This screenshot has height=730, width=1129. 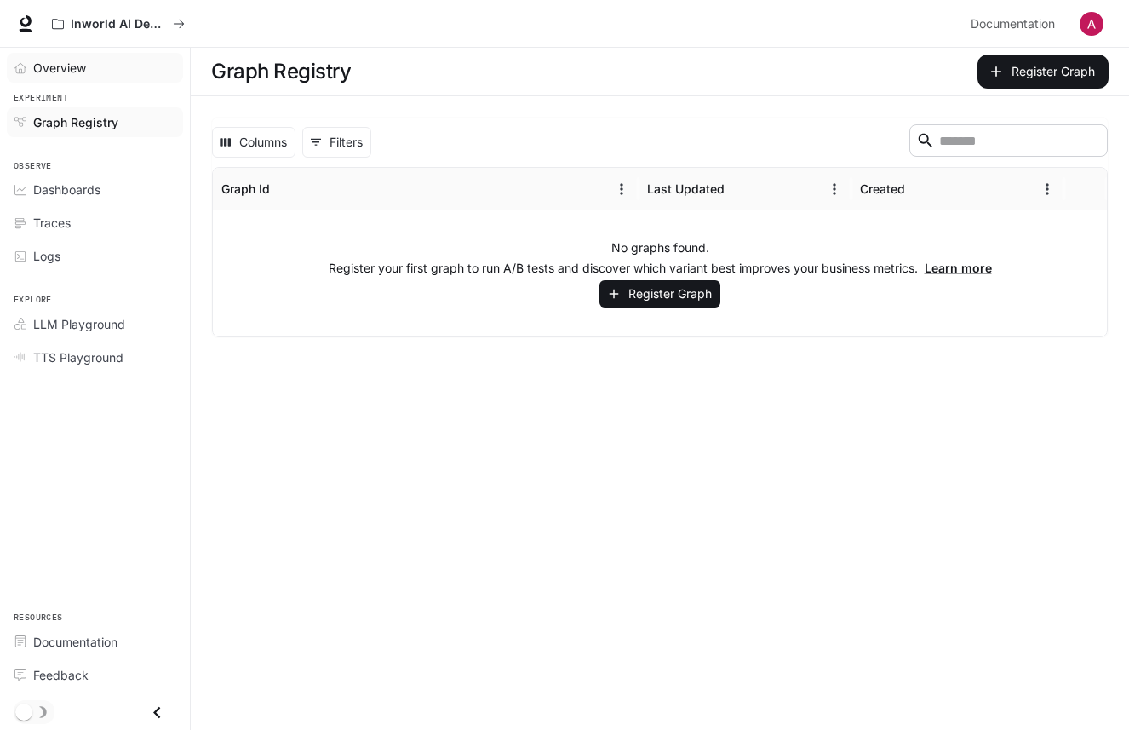 What do you see at coordinates (1091, 24) in the screenshot?
I see `button: User avatar` at bounding box center [1091, 24].